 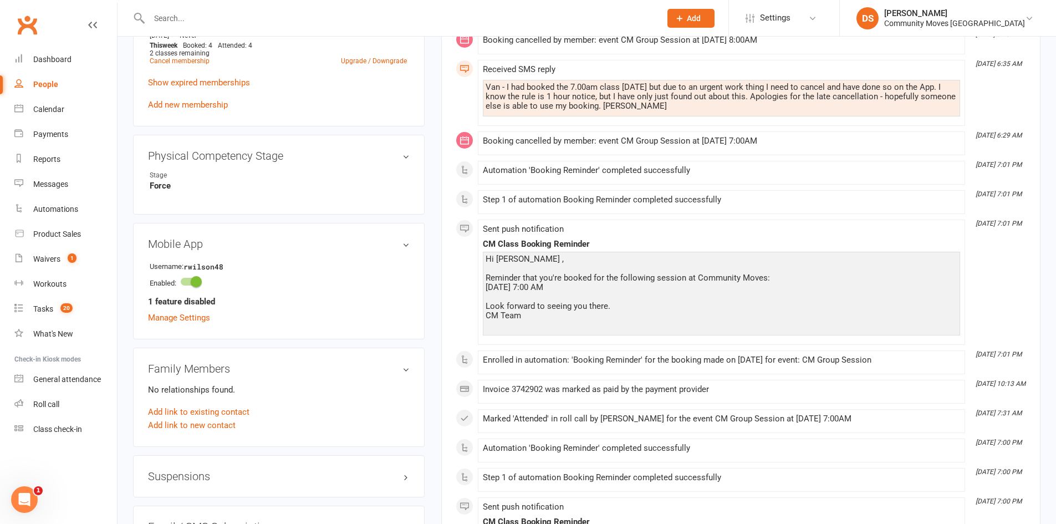 I want to click on div: Roll call, so click(x=46, y=404).